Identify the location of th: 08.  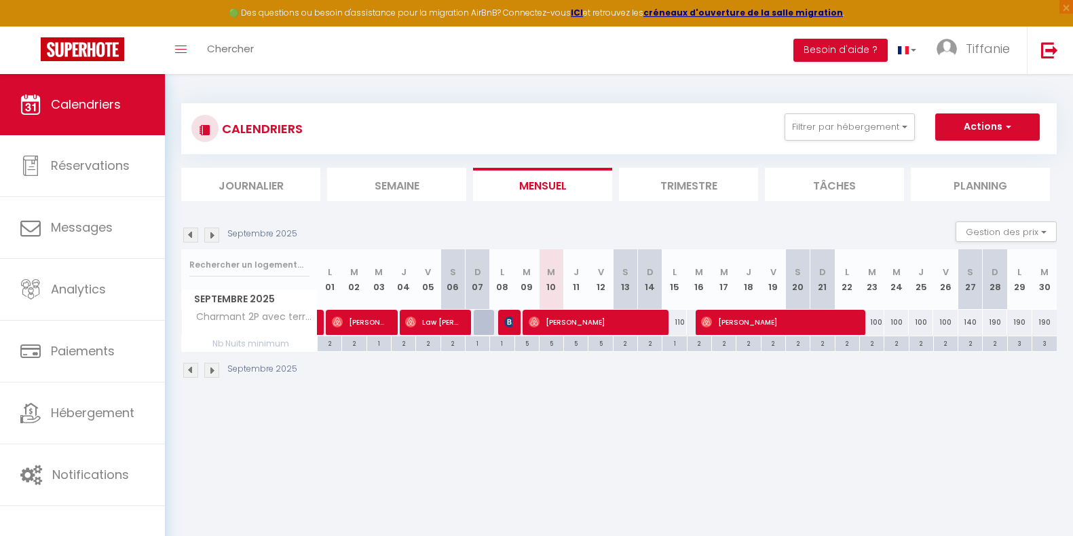
(502, 279).